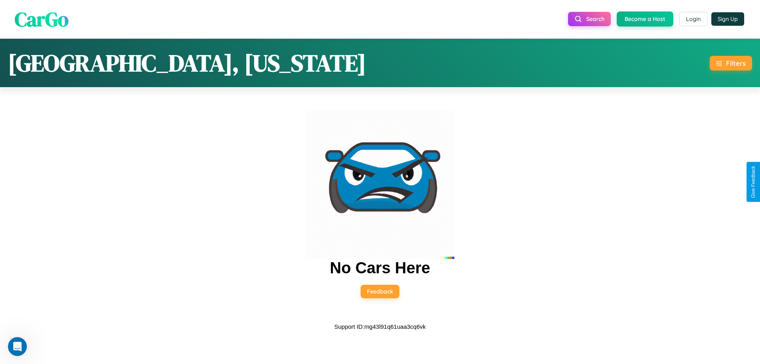  What do you see at coordinates (595, 19) in the screenshot?
I see `span: Search` at bounding box center [595, 19].